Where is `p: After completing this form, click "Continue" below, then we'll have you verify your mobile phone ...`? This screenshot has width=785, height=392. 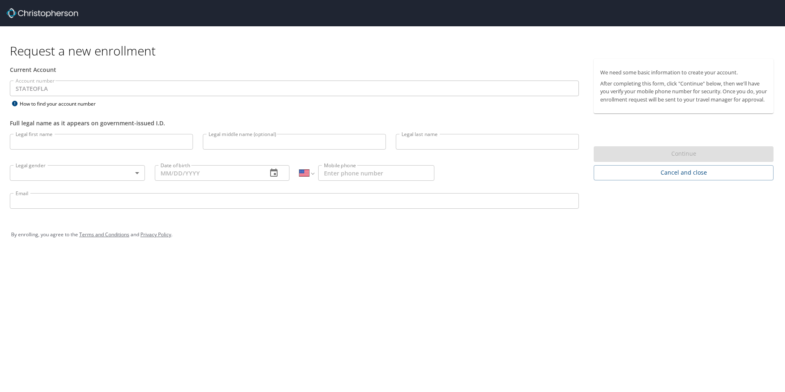 p: After completing this form, click "Continue" below, then we'll have you verify your mobile phone ... is located at coordinates (683, 92).